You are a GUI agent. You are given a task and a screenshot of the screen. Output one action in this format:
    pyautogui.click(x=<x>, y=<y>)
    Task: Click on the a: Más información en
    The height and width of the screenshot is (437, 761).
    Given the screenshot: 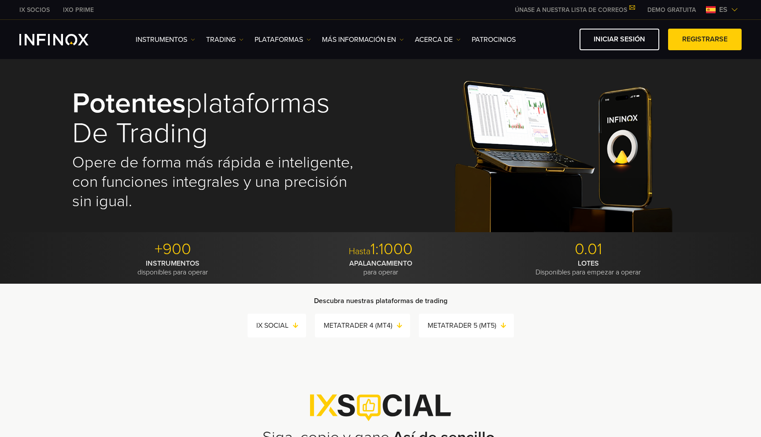 What is the action you would take?
    pyautogui.click(x=363, y=40)
    